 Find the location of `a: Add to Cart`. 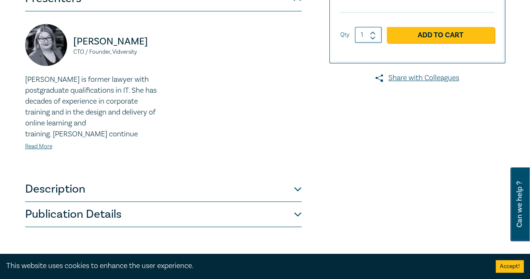

a: Add to Cart is located at coordinates (440, 35).